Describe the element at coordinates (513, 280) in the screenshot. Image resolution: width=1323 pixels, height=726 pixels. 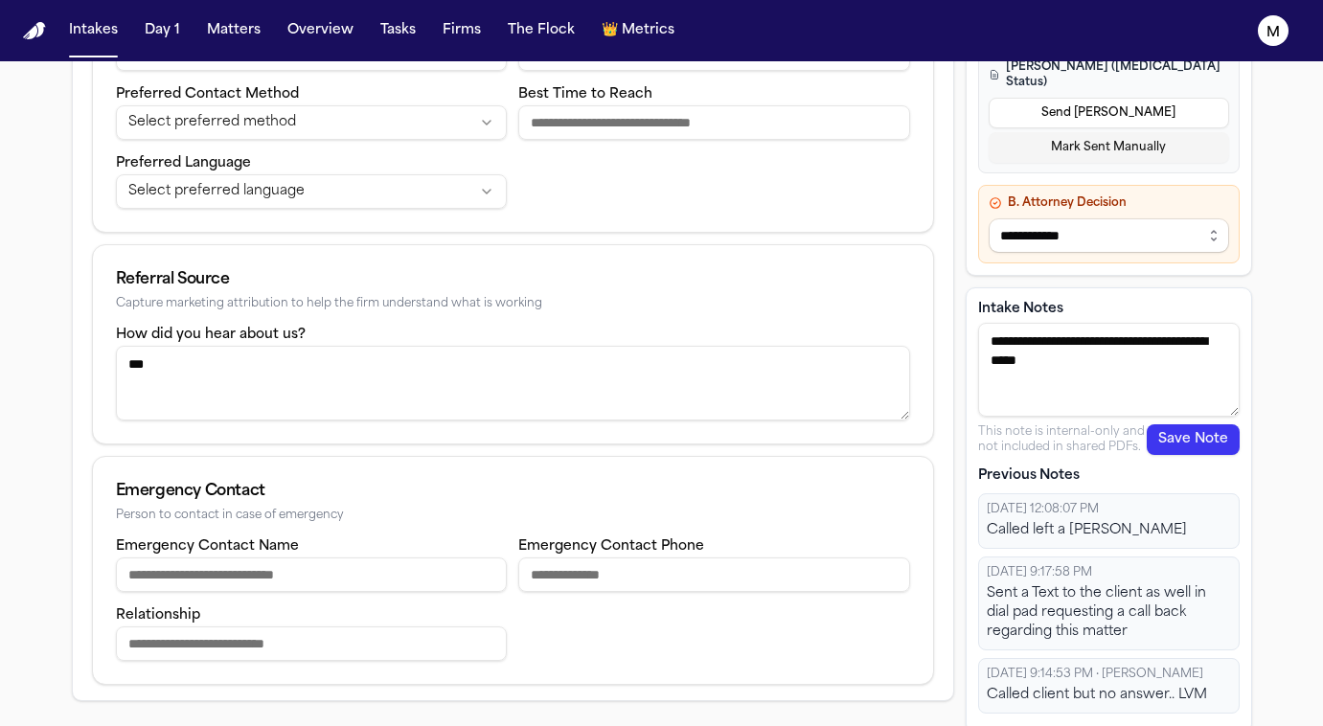
I see `div: Referral Source` at that location.